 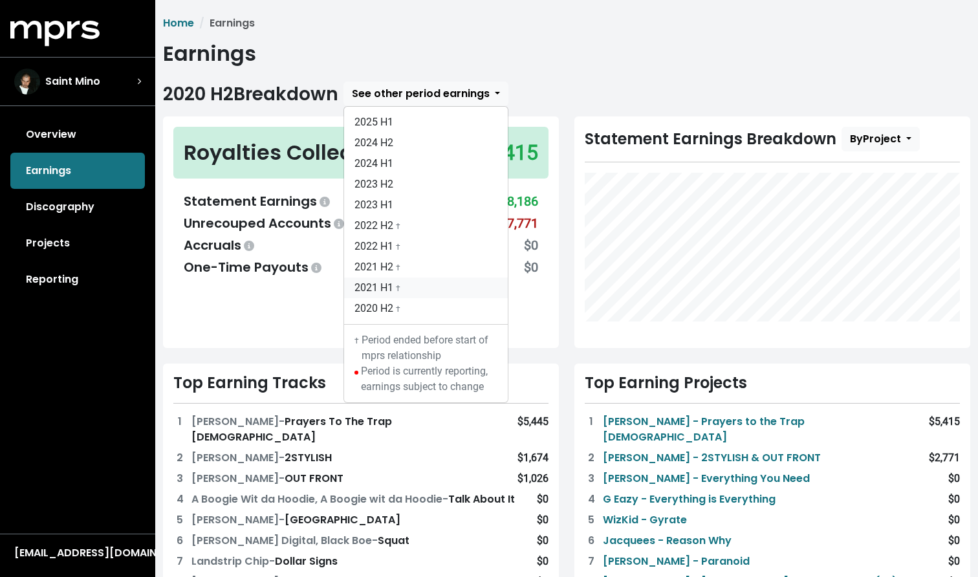 What do you see at coordinates (881, 139) in the screenshot?
I see `button: ByProject` at bounding box center [881, 139].